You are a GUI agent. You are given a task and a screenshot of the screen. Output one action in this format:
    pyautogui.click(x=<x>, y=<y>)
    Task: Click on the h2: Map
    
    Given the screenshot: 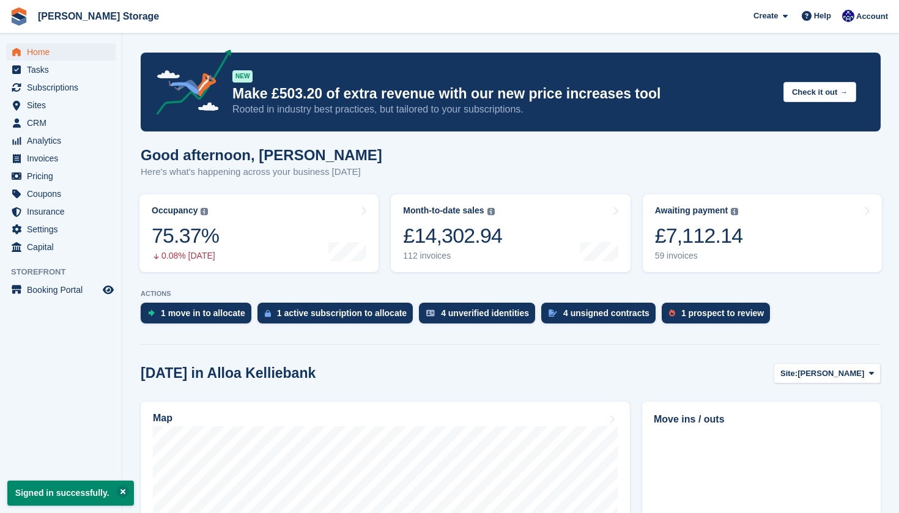 What is the action you would take?
    pyautogui.click(x=163, y=418)
    